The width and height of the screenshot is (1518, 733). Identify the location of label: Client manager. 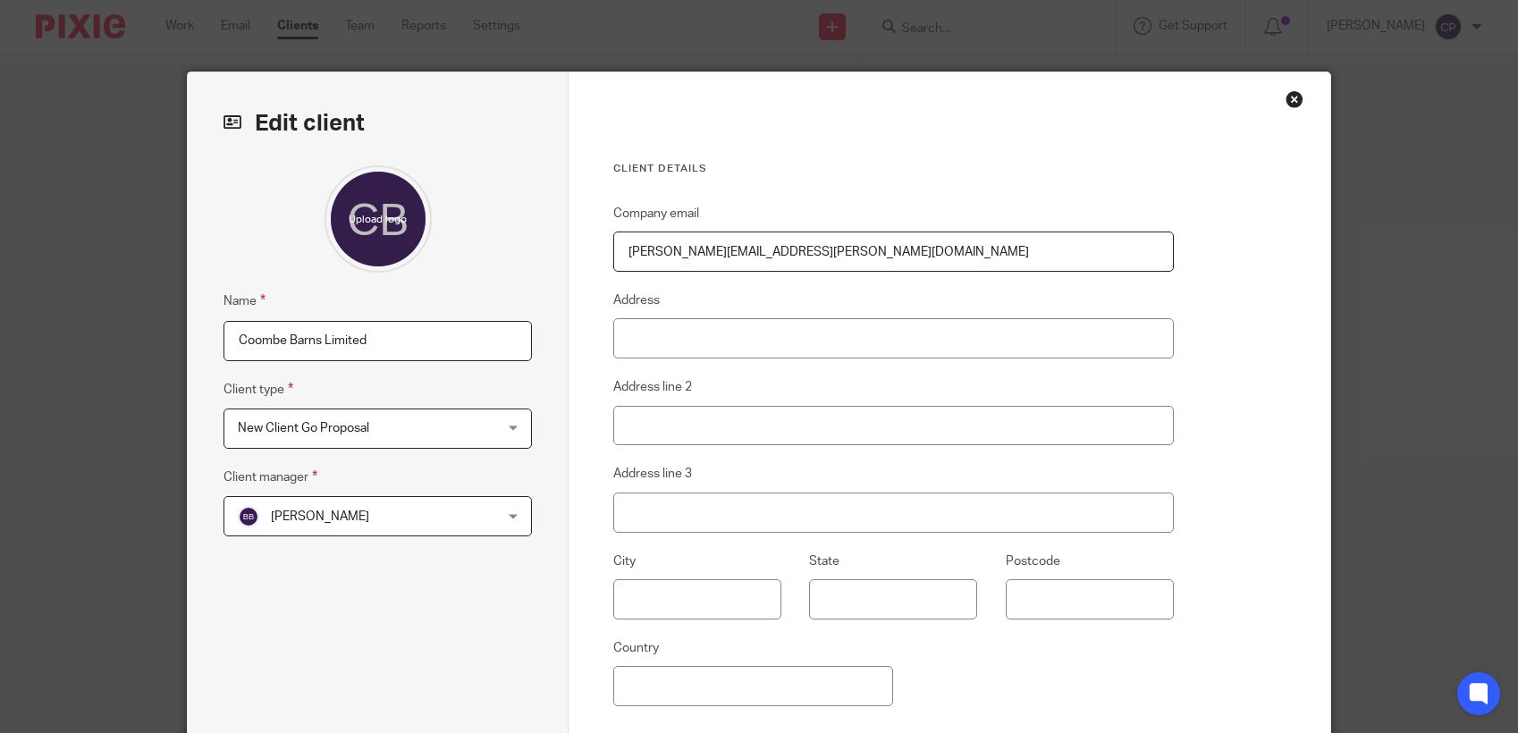
(270, 476).